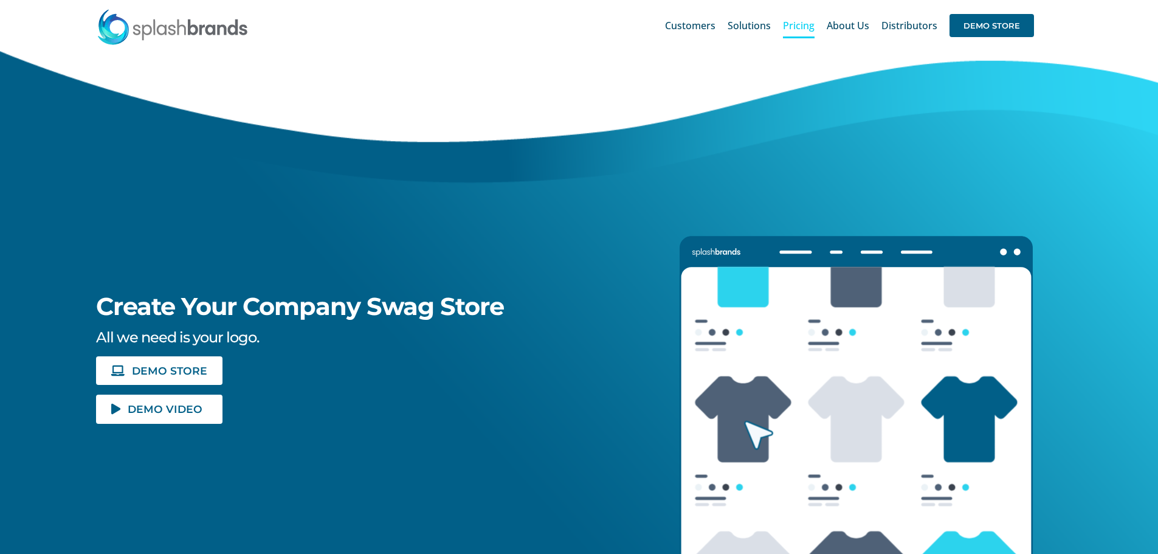 This screenshot has width=1158, height=554. I want to click on a: Distributors, so click(910, 26).